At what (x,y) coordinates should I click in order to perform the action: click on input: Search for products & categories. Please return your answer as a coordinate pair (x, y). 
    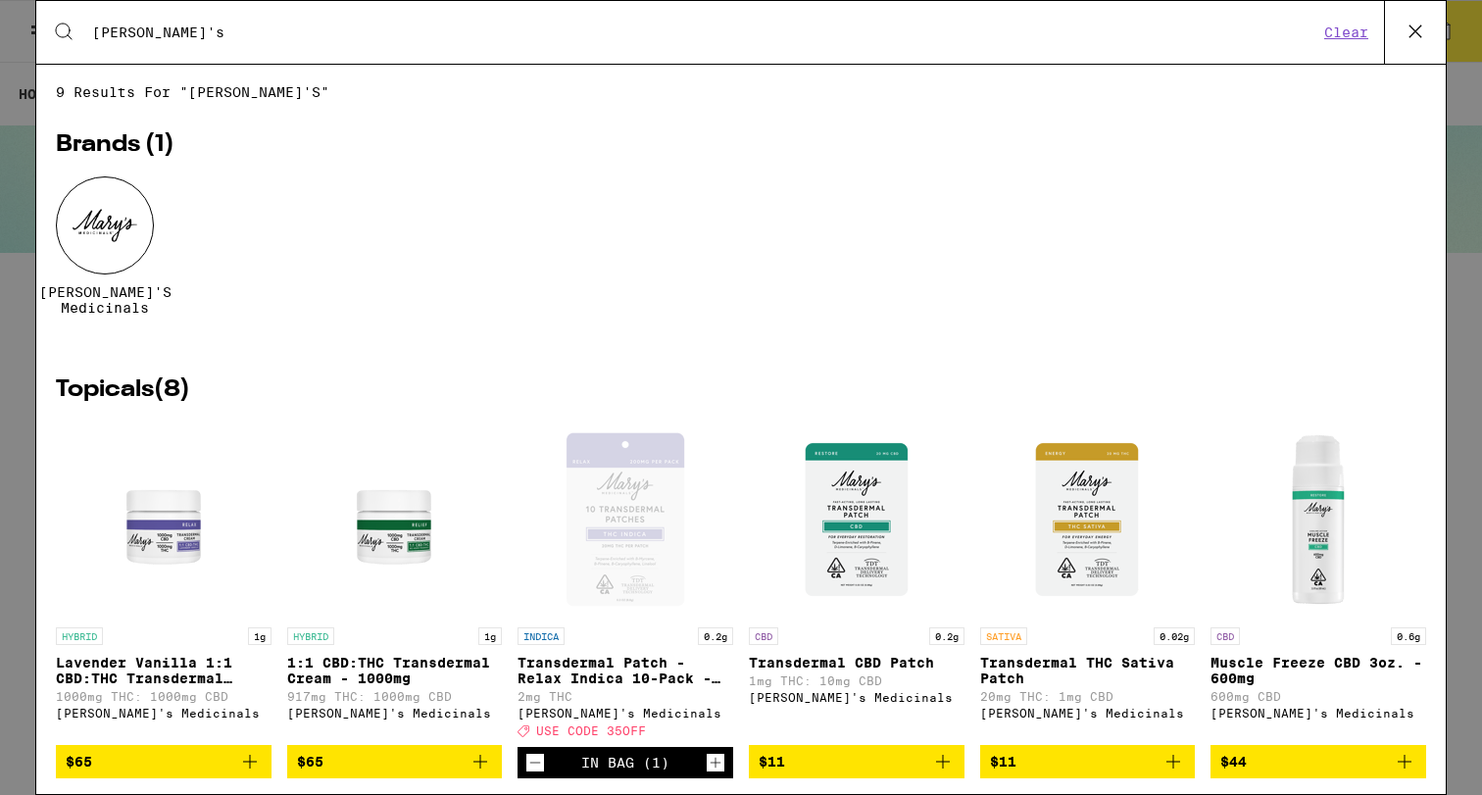
    Looking at the image, I should click on (705, 32).